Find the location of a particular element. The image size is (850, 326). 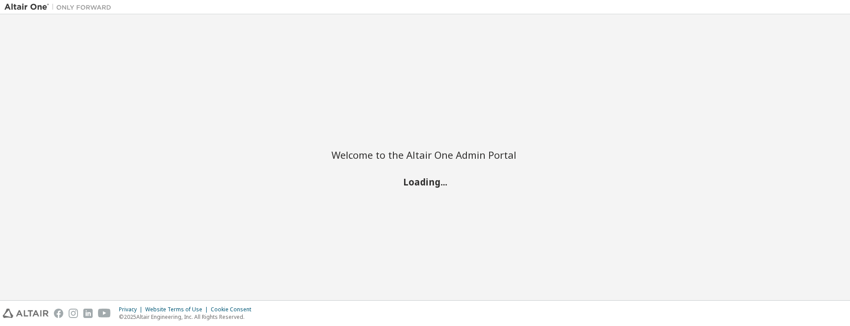

img: linkedin.svg is located at coordinates (88, 314).